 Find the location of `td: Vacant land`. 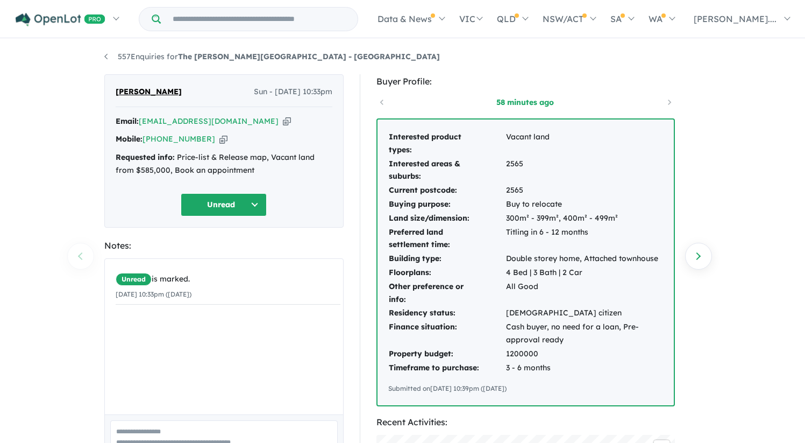

td: Vacant land is located at coordinates (584, 144).